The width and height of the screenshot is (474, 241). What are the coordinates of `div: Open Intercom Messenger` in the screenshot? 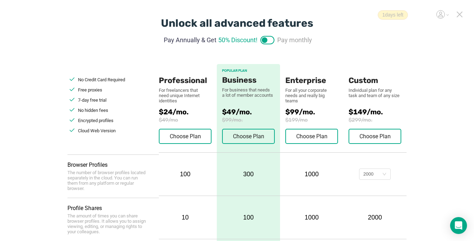 It's located at (458, 225).